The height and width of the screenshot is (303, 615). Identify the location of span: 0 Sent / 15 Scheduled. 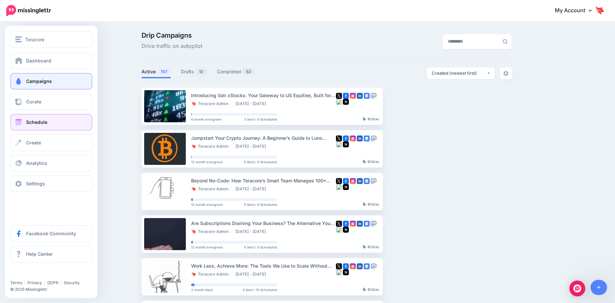
(260, 290).